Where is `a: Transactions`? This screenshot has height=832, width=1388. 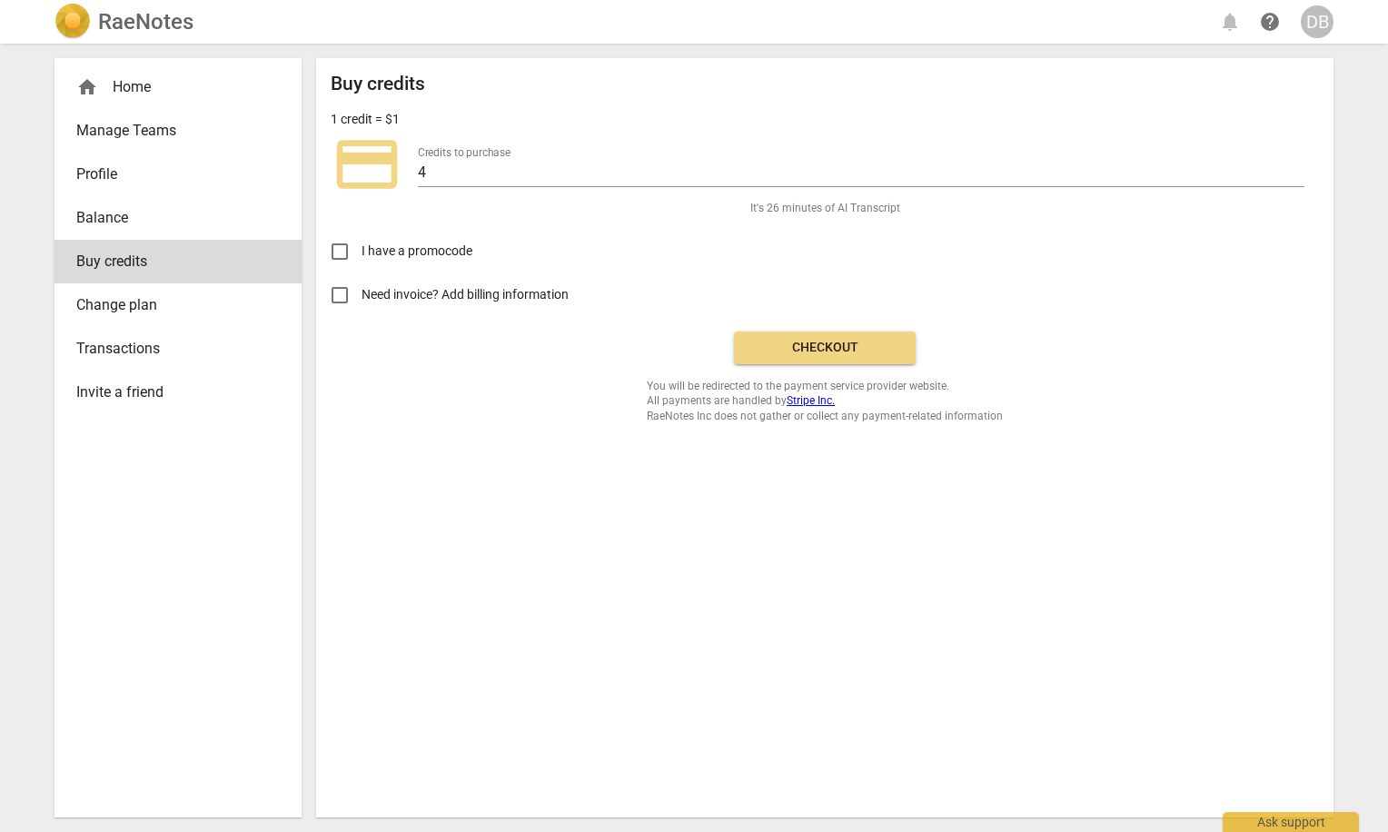 a: Transactions is located at coordinates (178, 349).